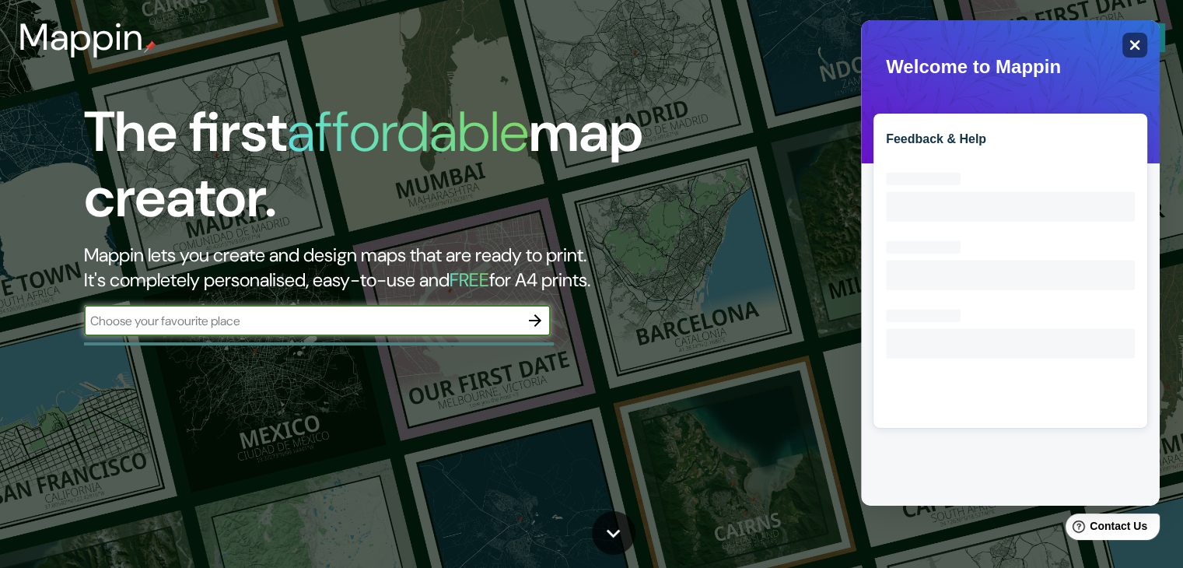 Image resolution: width=1183 pixels, height=568 pixels. Describe the element at coordinates (379, 267) in the screenshot. I see `h2: Mappin lets you create and design maps that are ready to print. It's completely personalised, eas...` at that location.